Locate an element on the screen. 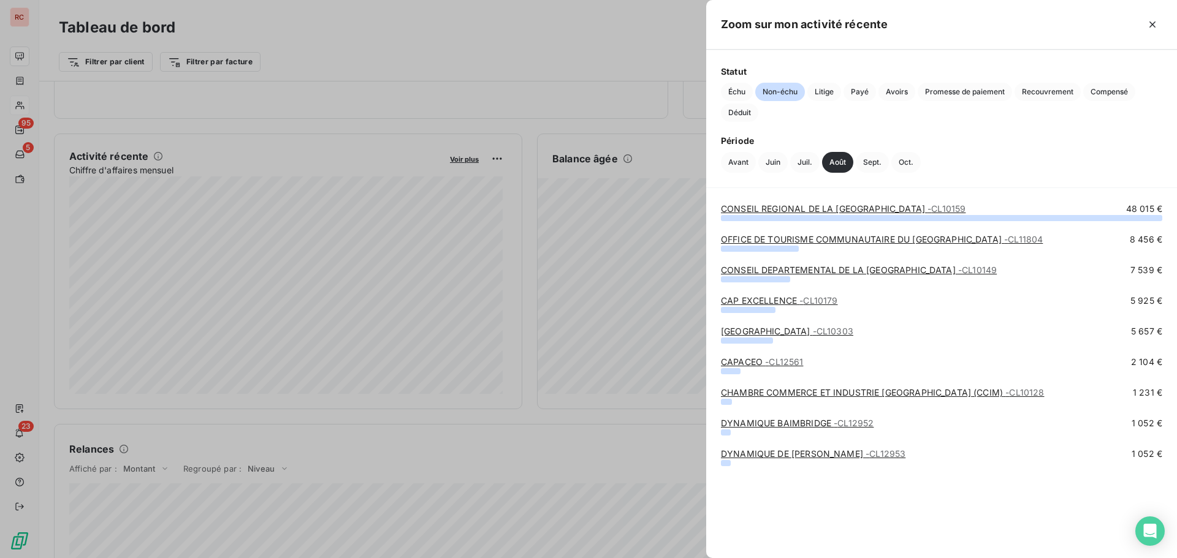 The width and height of the screenshot is (1177, 558). button: Juil. is located at coordinates (805, 162).